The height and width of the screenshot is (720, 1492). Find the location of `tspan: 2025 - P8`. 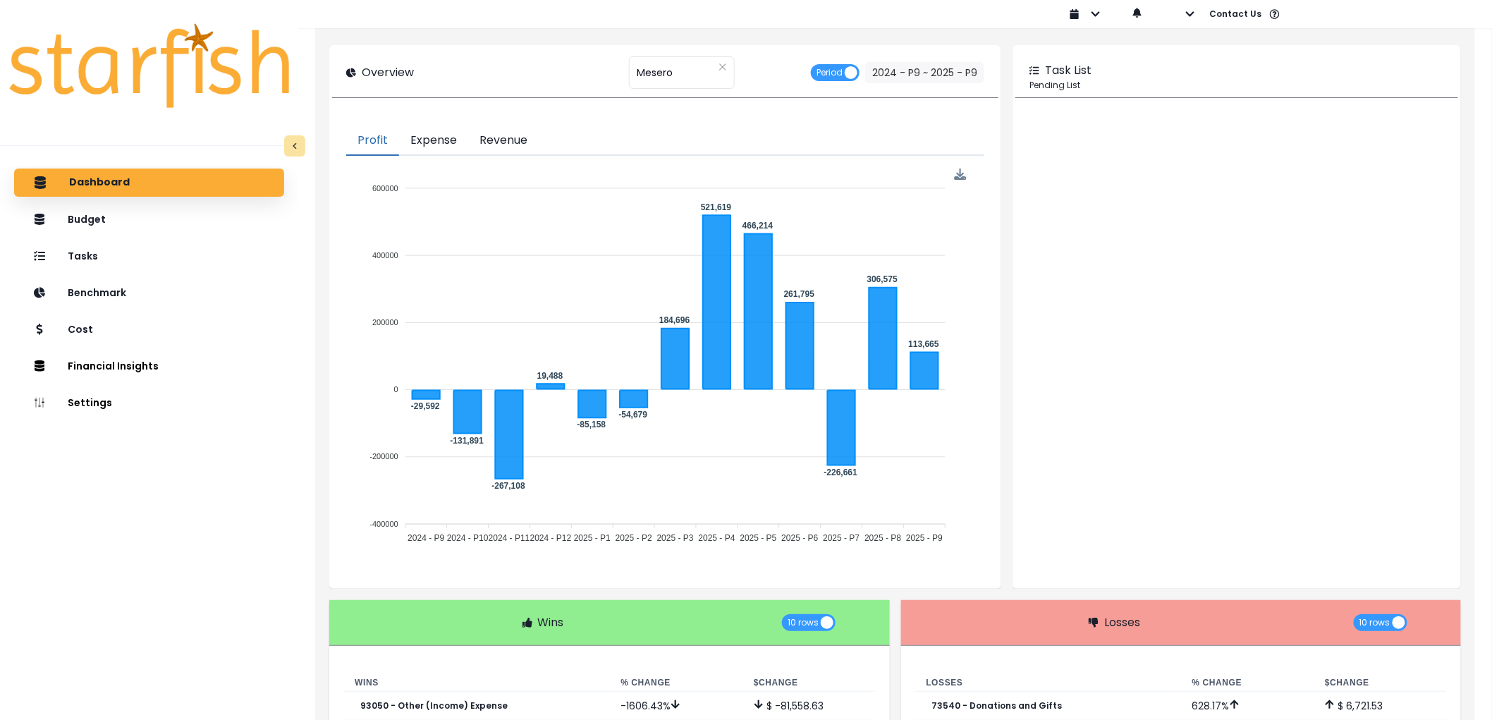

tspan: 2025 - P8 is located at coordinates (883, 538).